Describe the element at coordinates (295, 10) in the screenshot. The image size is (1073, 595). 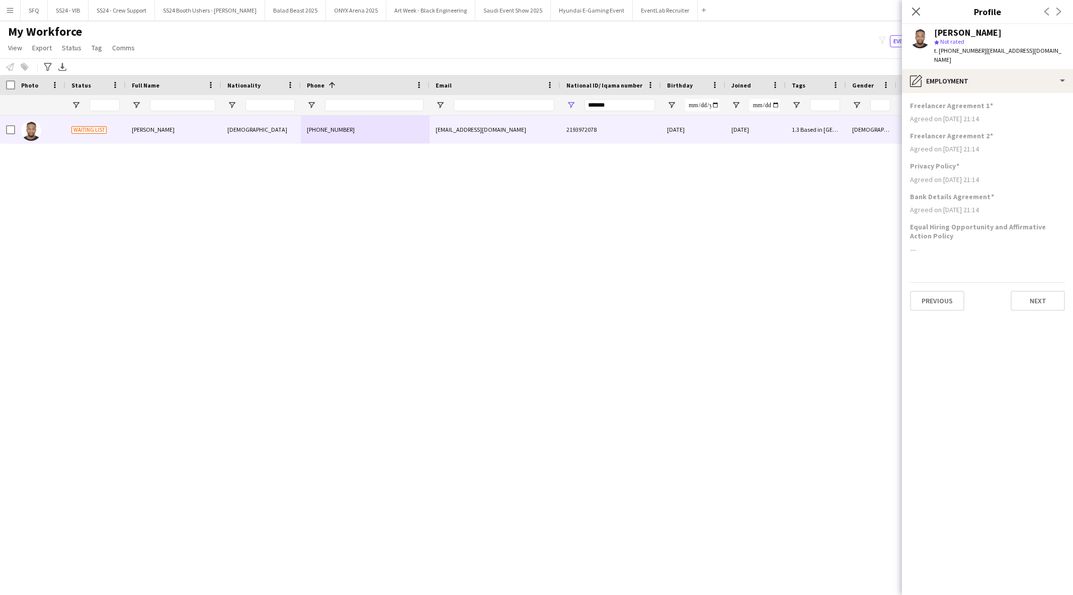
I see `button: Balad Beast 2025` at that location.